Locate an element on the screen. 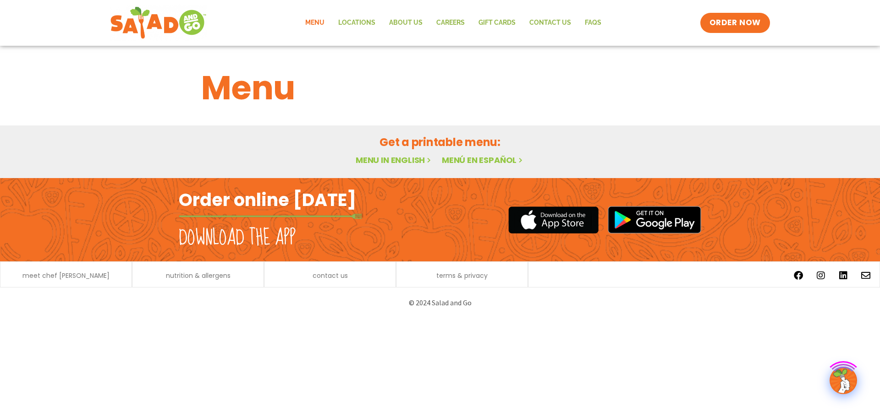  nav: Menu is located at coordinates (453, 23).